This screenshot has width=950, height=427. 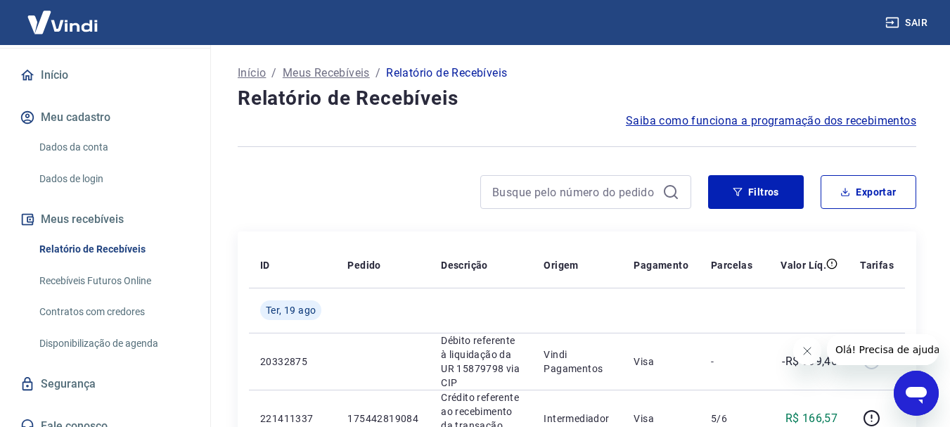 I want to click on p: Parcelas, so click(x=731, y=265).